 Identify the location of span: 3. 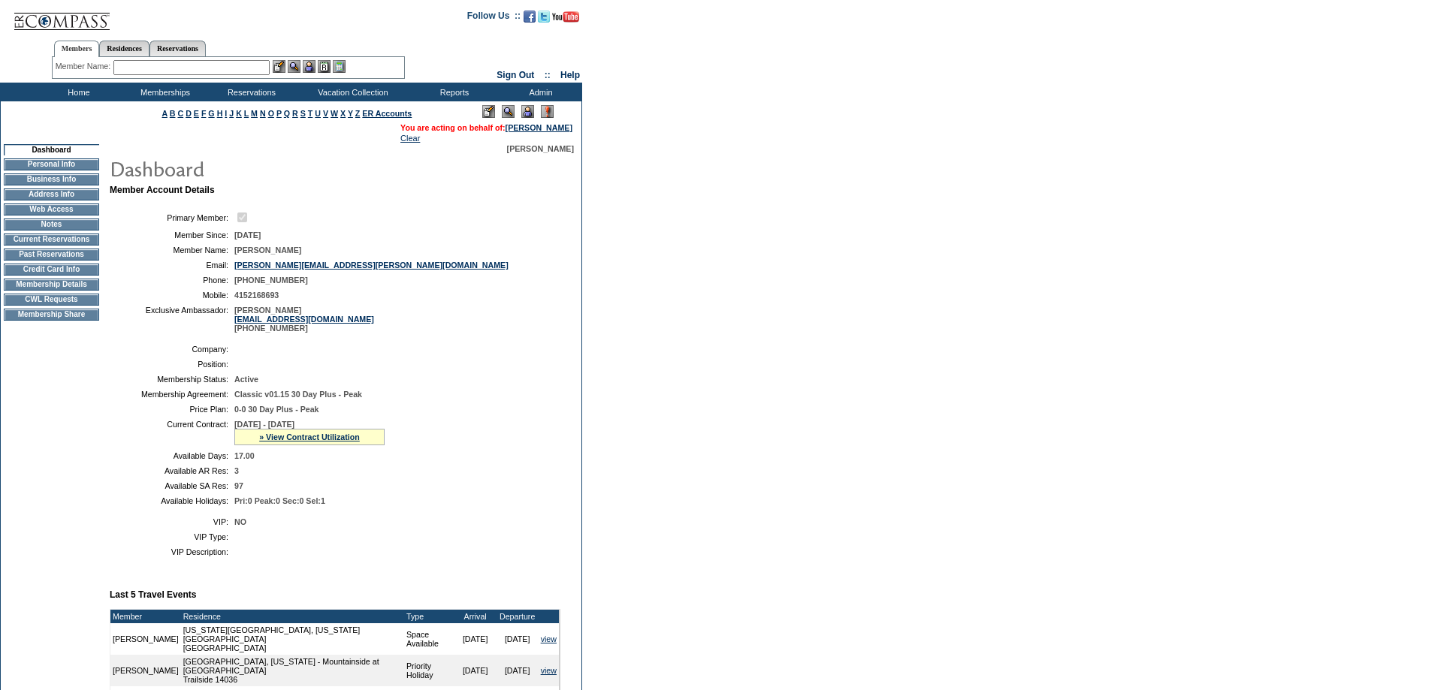
(237, 471).